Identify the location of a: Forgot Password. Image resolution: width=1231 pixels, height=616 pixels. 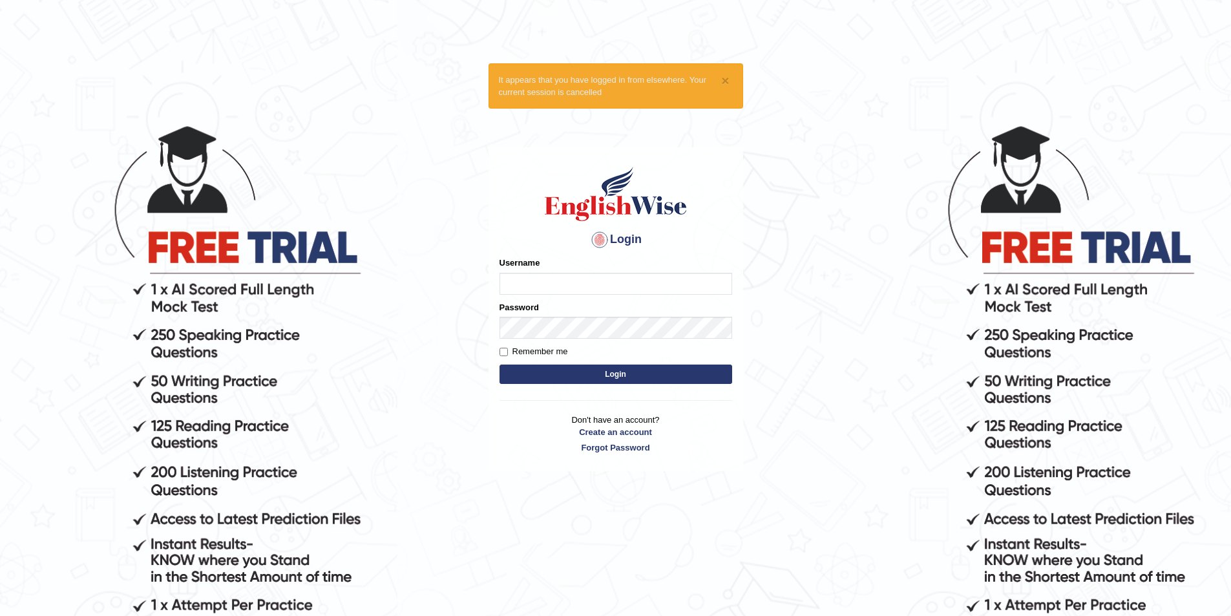
(616, 447).